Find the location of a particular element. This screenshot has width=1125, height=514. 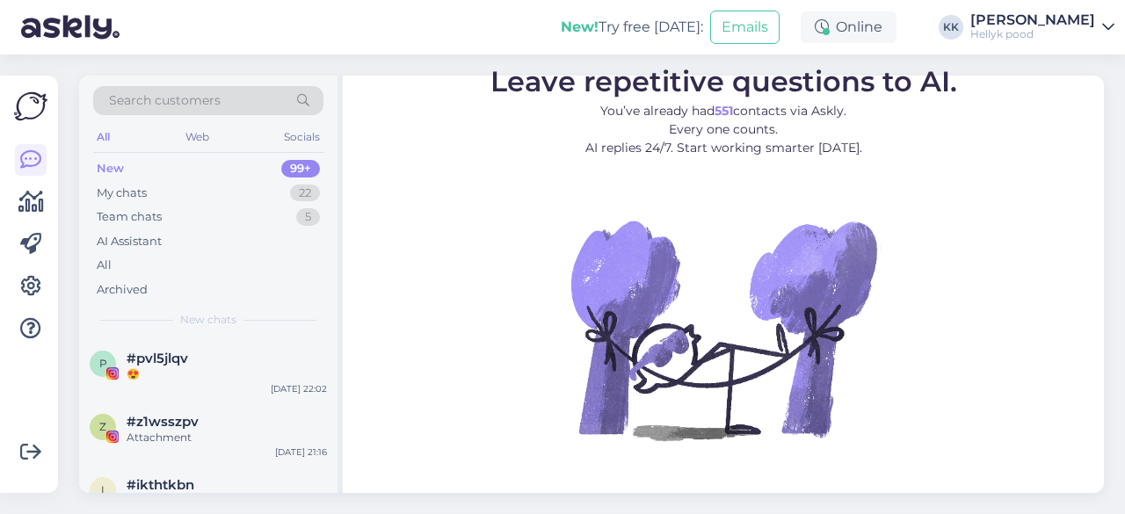

span: z is located at coordinates (103, 426).